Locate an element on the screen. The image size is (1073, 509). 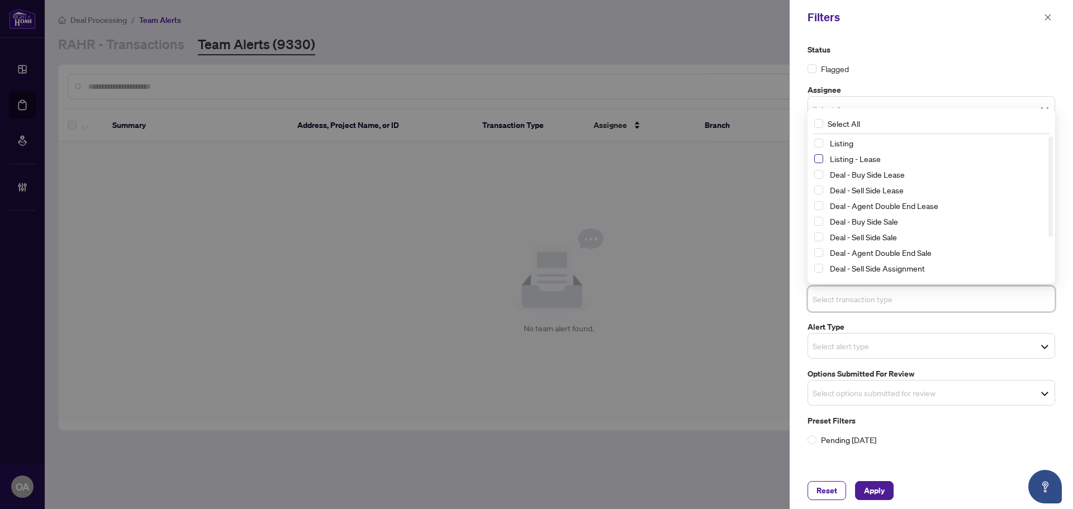
span: Flagged is located at coordinates (835, 69).